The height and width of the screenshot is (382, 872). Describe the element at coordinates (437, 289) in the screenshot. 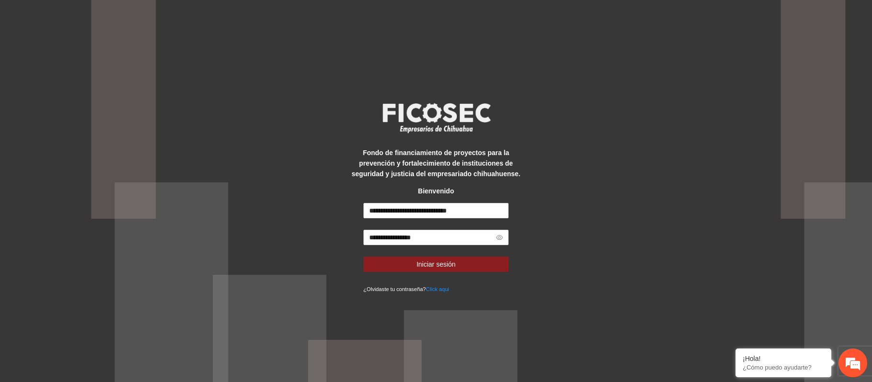

I see `a: Click aqui` at that location.